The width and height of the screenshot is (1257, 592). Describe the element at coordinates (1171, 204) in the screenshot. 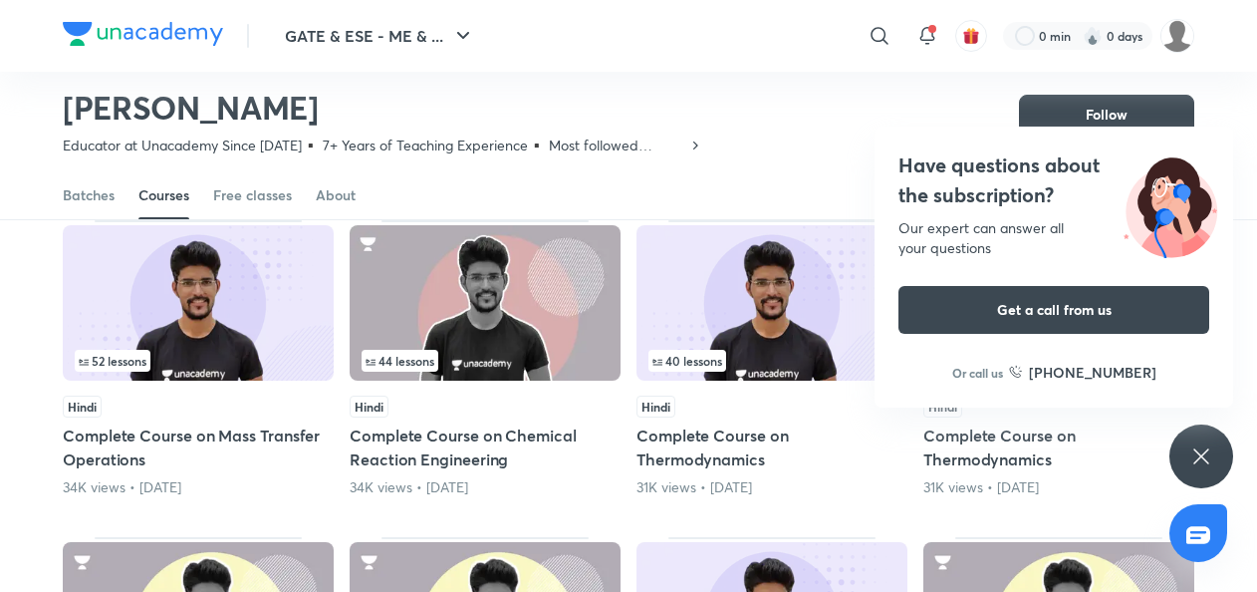

I see `img: ttu_illustration_new.svg` at that location.